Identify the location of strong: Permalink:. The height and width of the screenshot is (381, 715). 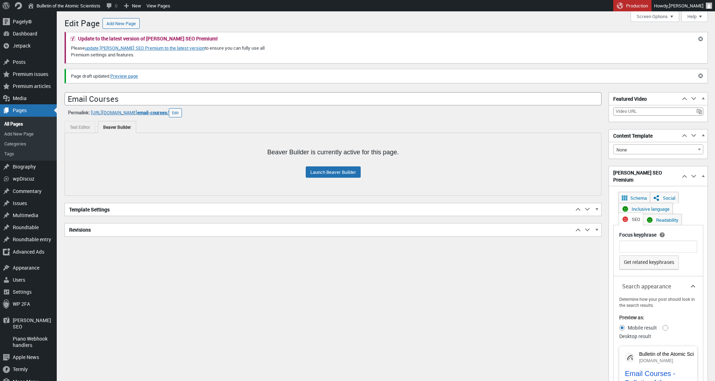
(79, 112).